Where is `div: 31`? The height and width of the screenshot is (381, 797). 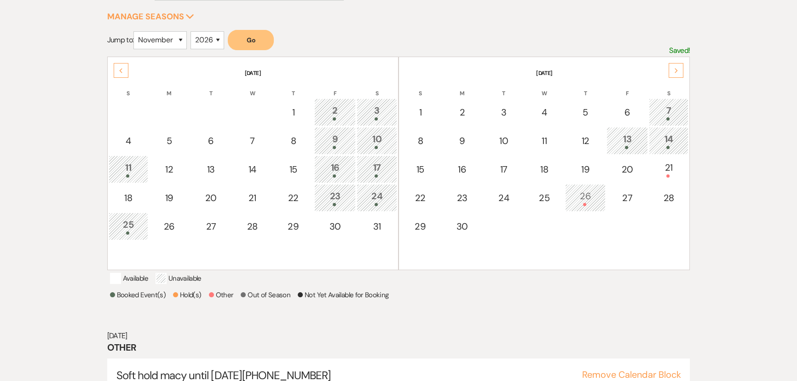 div: 31 is located at coordinates (377, 226).